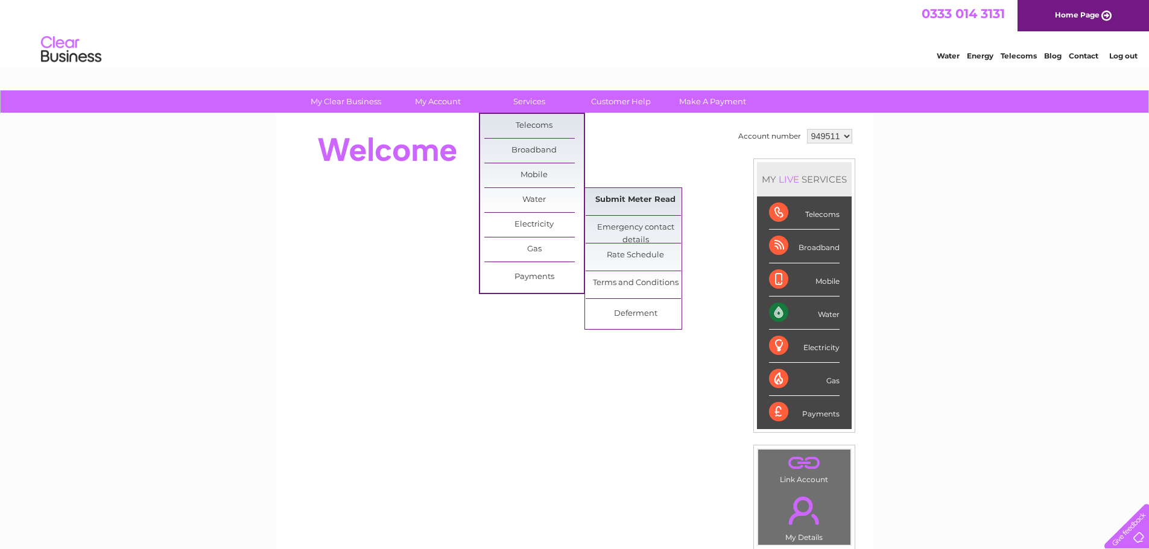 The image size is (1149, 549). What do you see at coordinates (437, 101) in the screenshot?
I see `a: My Account` at bounding box center [437, 101].